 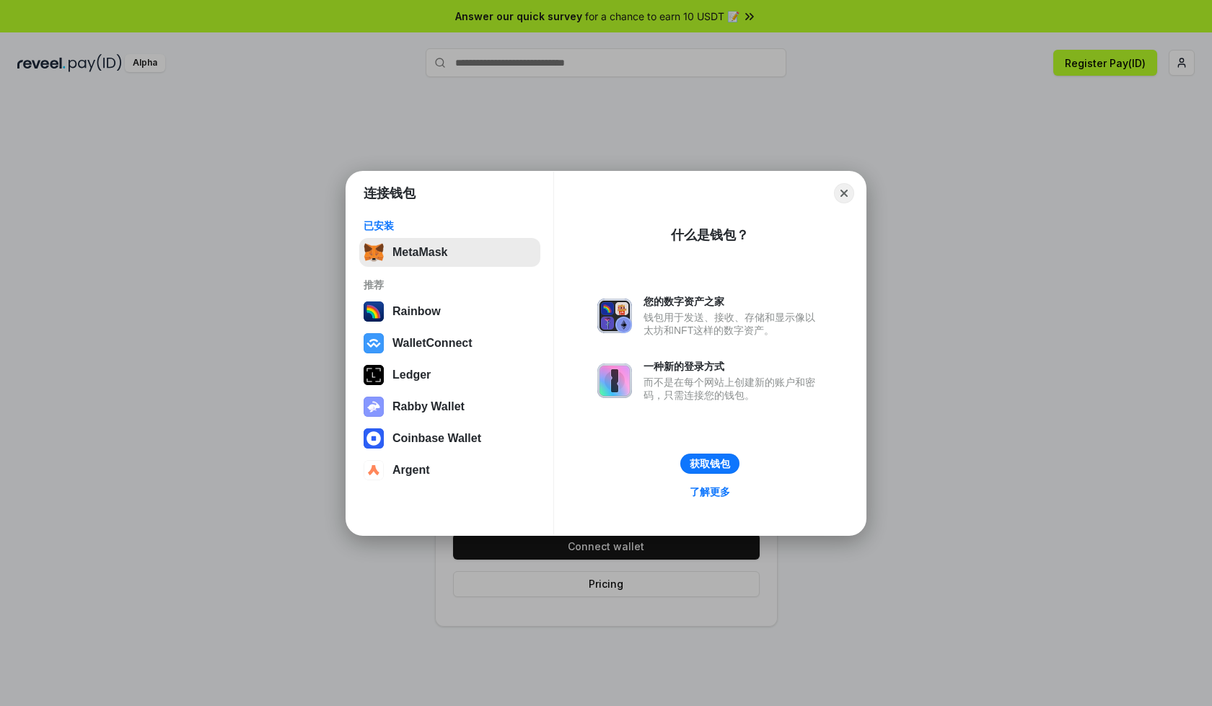 I want to click on div: 一种新的登录方式, so click(x=733, y=366).